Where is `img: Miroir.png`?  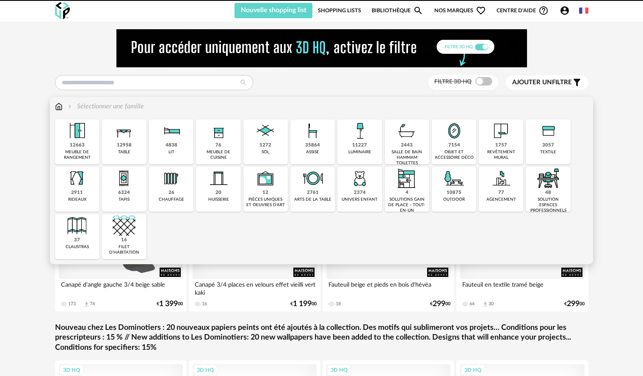
img: Miroir.png is located at coordinates (455, 131).